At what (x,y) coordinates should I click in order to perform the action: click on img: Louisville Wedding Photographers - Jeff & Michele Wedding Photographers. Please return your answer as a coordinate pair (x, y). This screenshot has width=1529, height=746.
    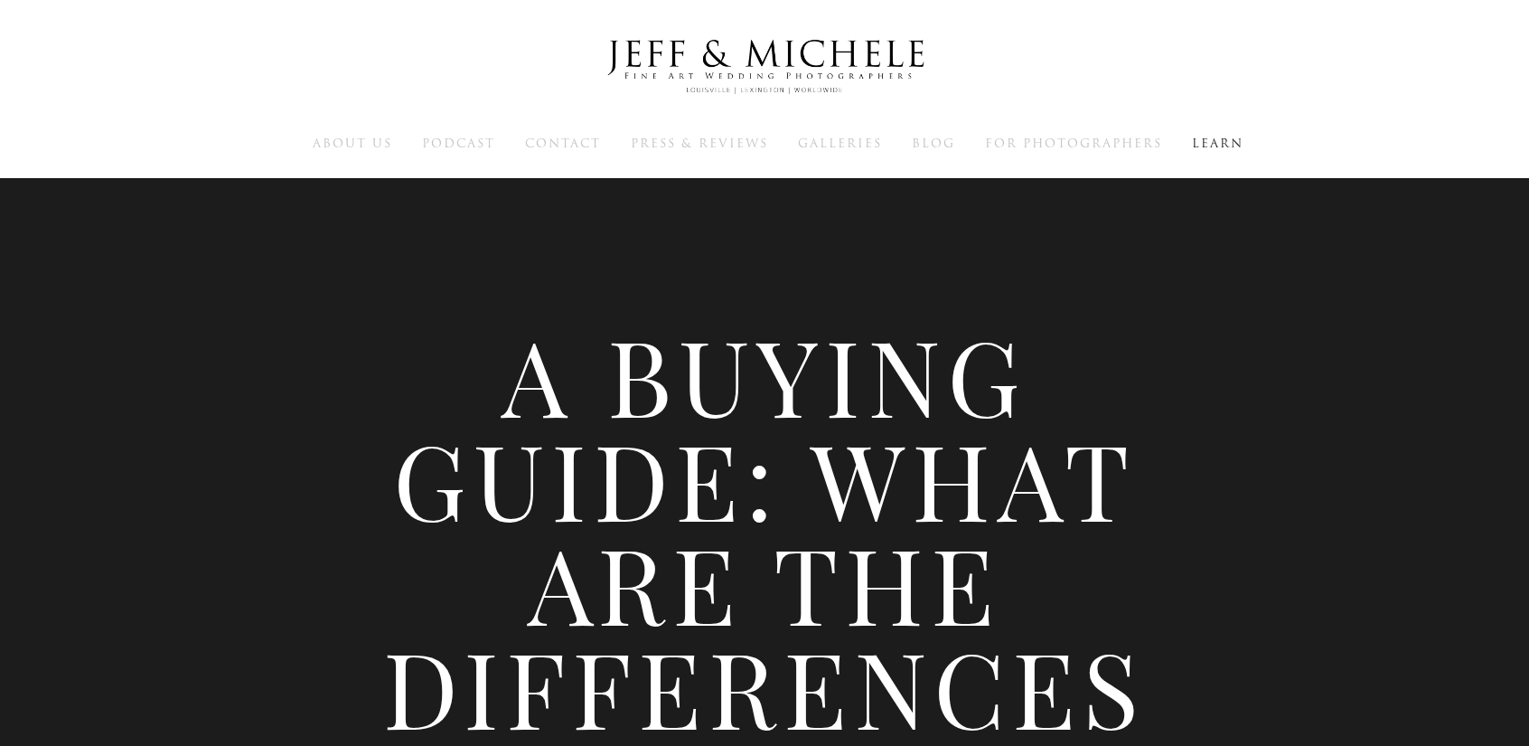
    Looking at the image, I should click on (765, 67).